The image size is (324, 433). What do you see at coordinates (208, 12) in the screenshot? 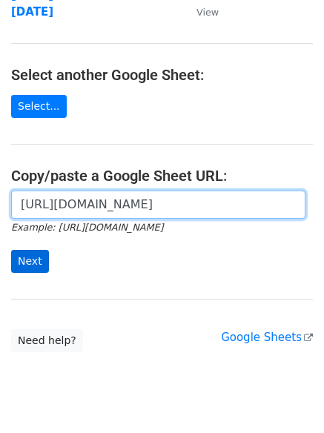
I see `small: View` at bounding box center [208, 12].